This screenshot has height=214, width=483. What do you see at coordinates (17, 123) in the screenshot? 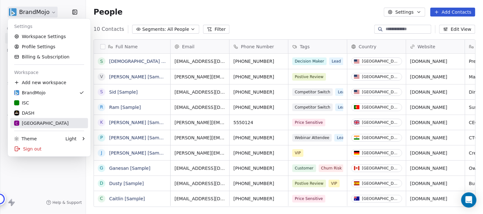
I see `span: C` at bounding box center [17, 123].